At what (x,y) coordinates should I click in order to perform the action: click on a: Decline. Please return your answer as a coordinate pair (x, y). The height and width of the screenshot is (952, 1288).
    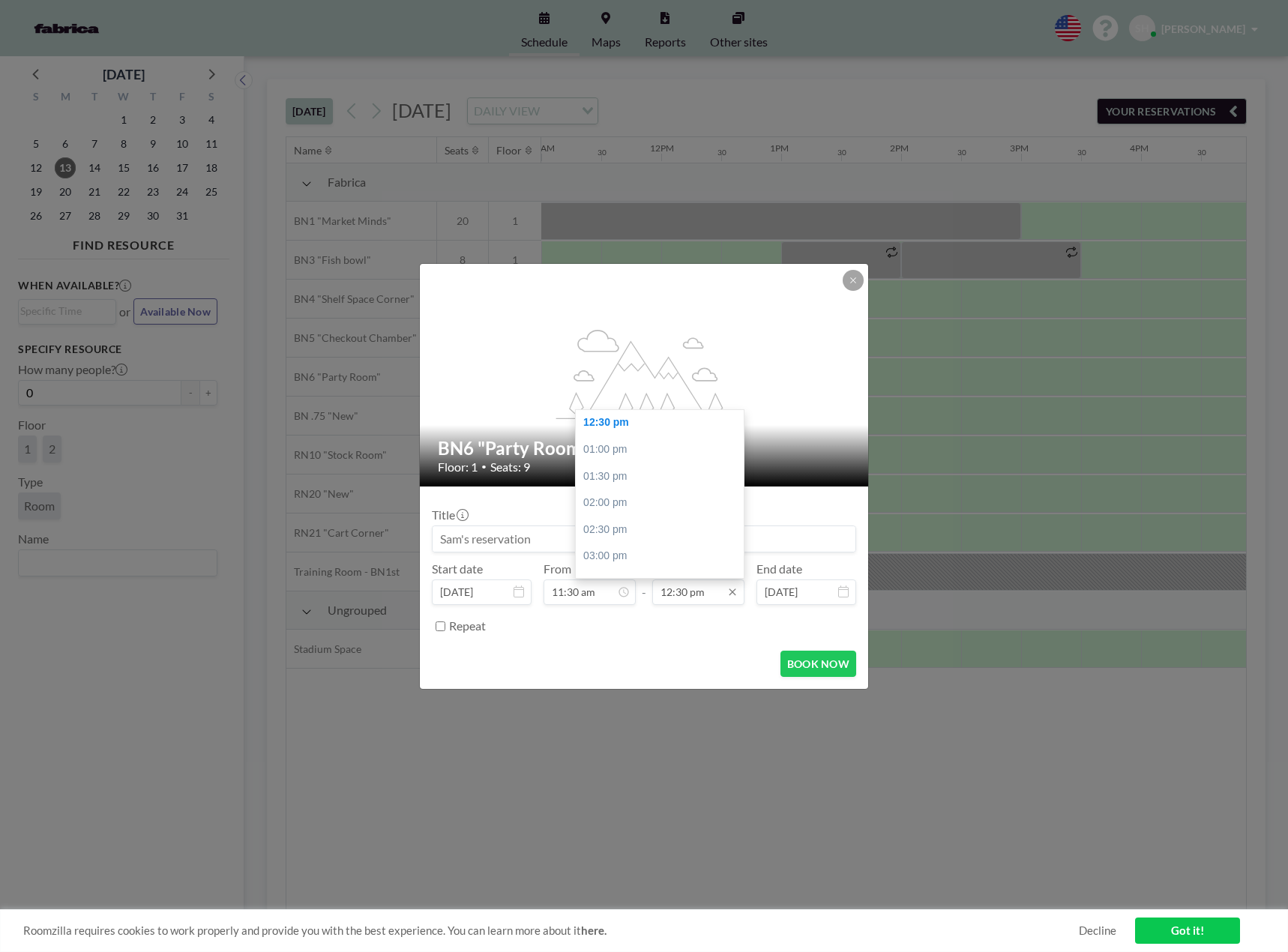
    Looking at the image, I should click on (1097, 930).